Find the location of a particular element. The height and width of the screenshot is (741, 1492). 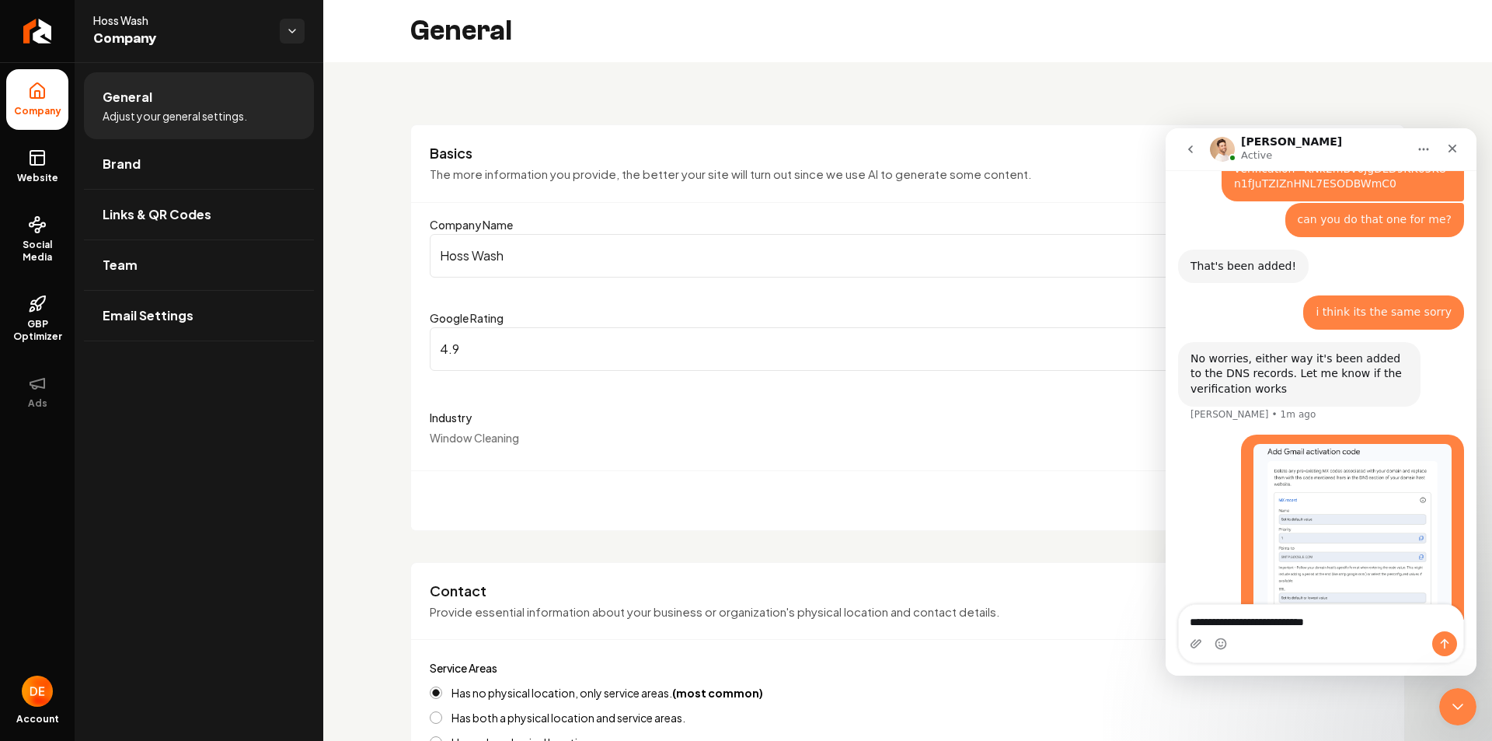

input: Google Rating is located at coordinates (908, 349).